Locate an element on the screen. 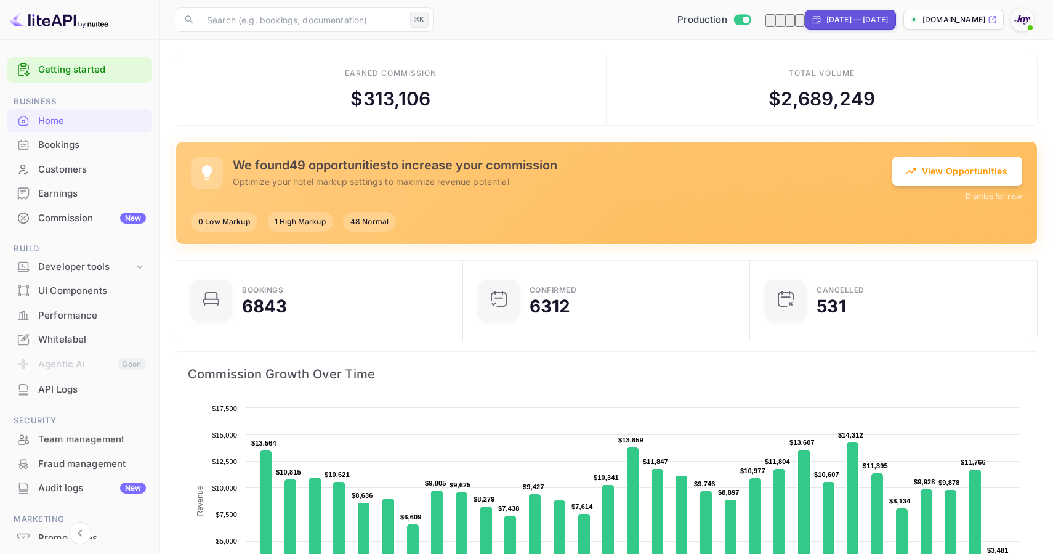 The height and width of the screenshot is (554, 1053). a: Home is located at coordinates (79, 120).